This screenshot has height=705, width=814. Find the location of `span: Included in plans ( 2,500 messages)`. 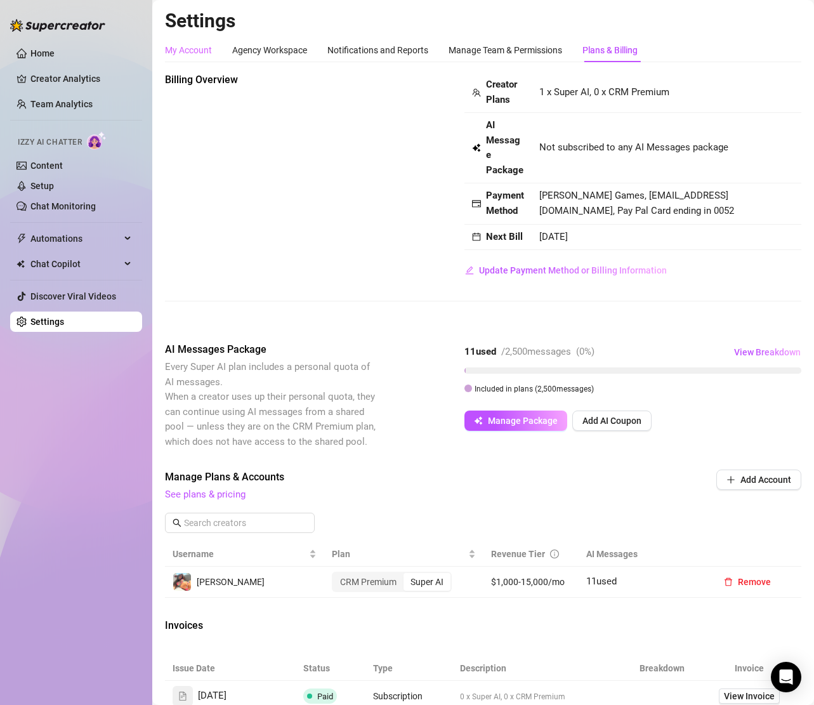

span: Included in plans ( 2,500 messages) is located at coordinates (534, 389).